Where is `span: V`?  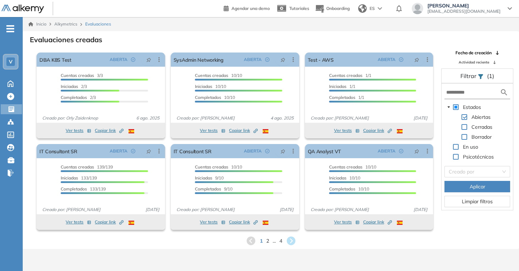 span: V is located at coordinates (11, 62).